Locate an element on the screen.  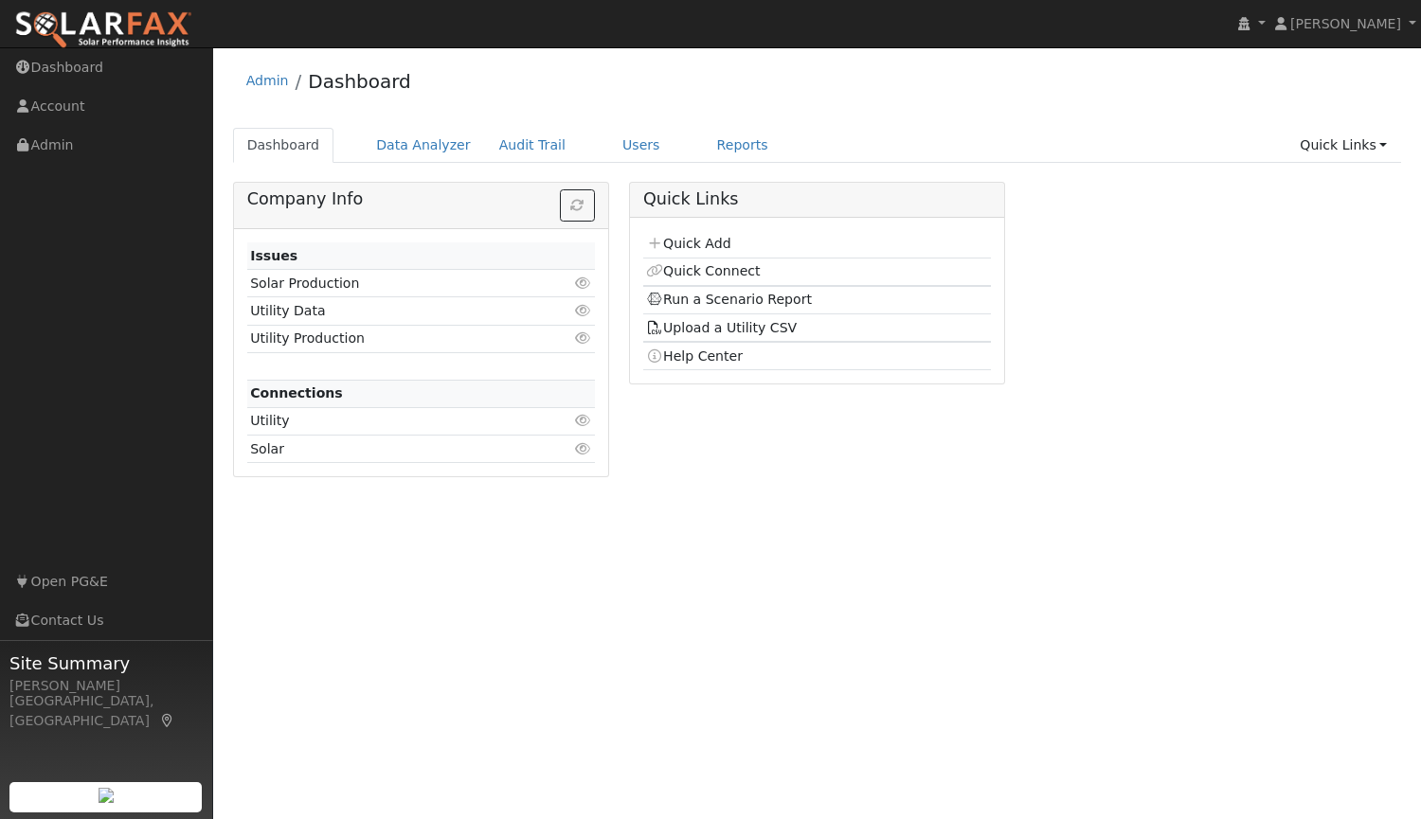
a: Admin is located at coordinates (267, 81).